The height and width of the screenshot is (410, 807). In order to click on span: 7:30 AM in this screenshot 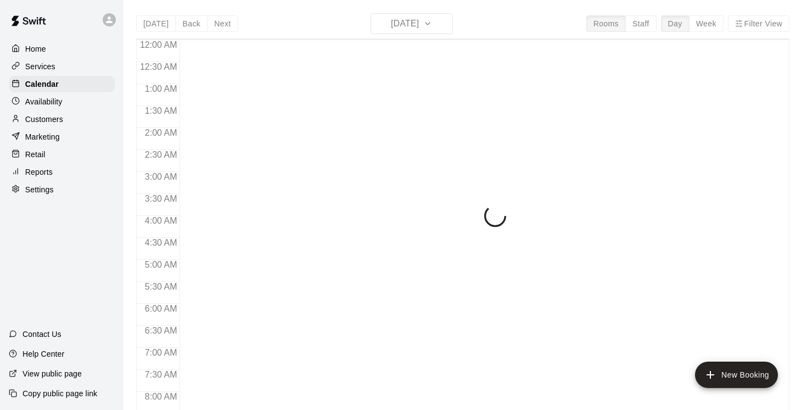, I will do `click(161, 374)`.